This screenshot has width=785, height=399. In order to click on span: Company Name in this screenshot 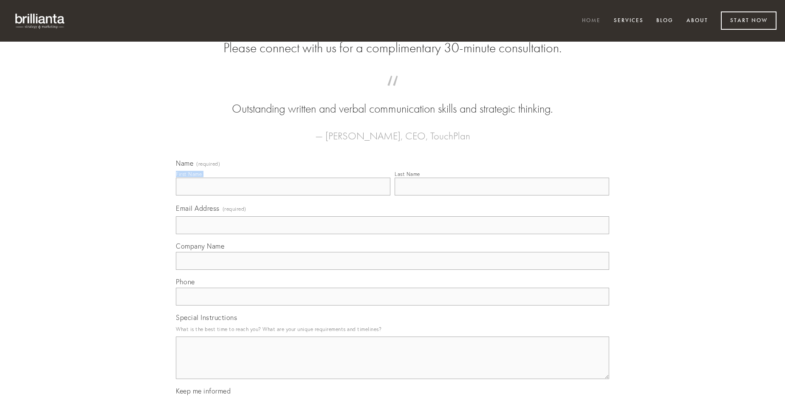, I will do `click(200, 246)`.